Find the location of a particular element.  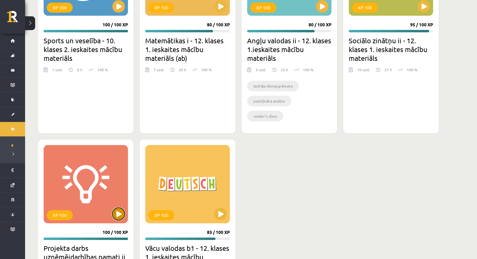

h2: Sociālo zinātņu ii - 12. klases 1. ieskaites mācību materiāls is located at coordinates (391, 49).